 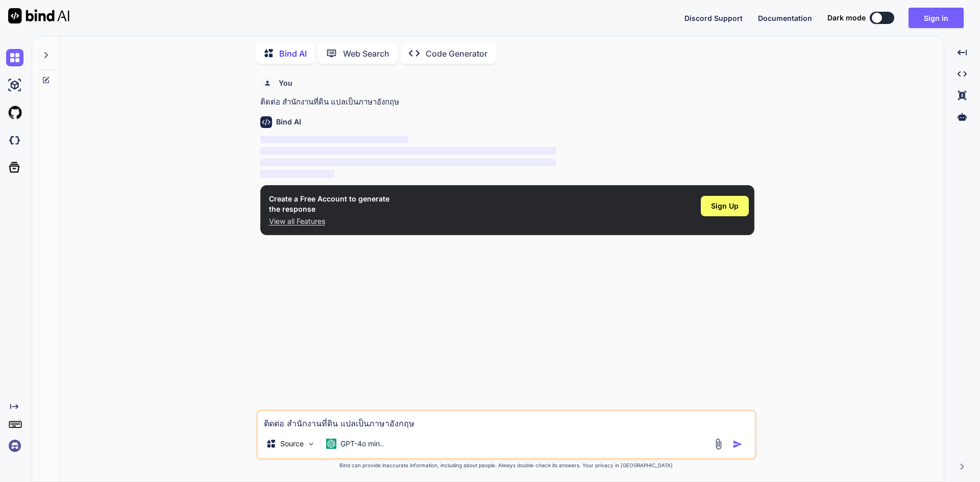 I want to click on span: Dark mode, so click(x=846, y=18).